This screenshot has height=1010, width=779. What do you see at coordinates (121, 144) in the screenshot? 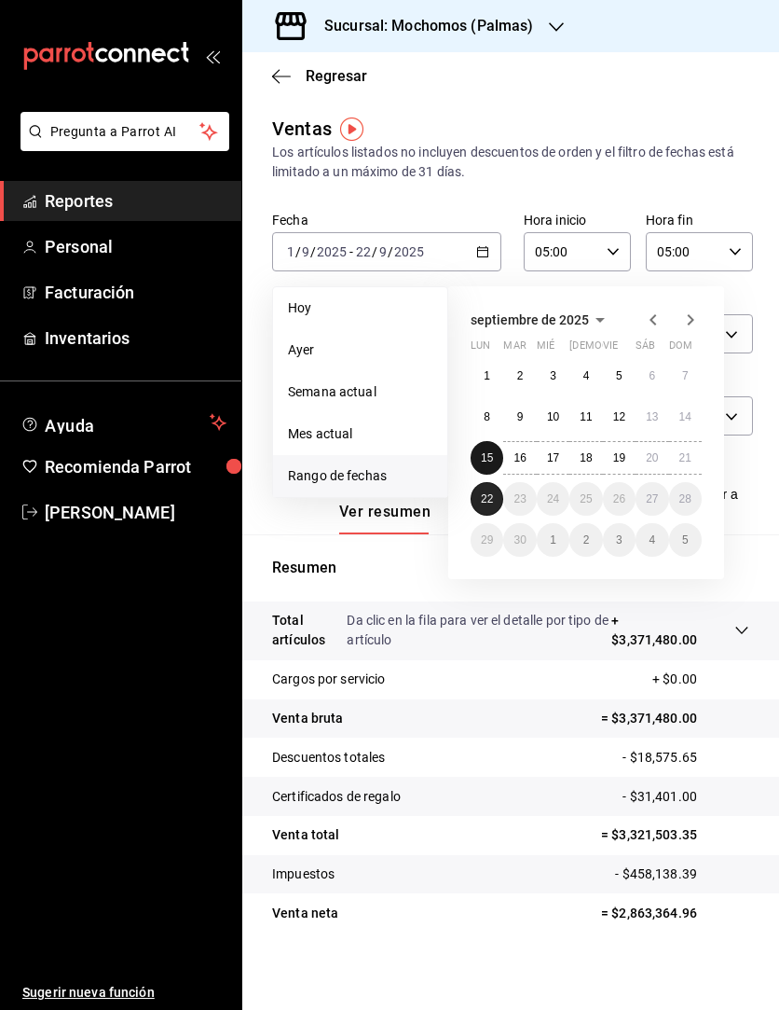
I see `a: Pregunta a Parrot AI` at bounding box center [121, 144].